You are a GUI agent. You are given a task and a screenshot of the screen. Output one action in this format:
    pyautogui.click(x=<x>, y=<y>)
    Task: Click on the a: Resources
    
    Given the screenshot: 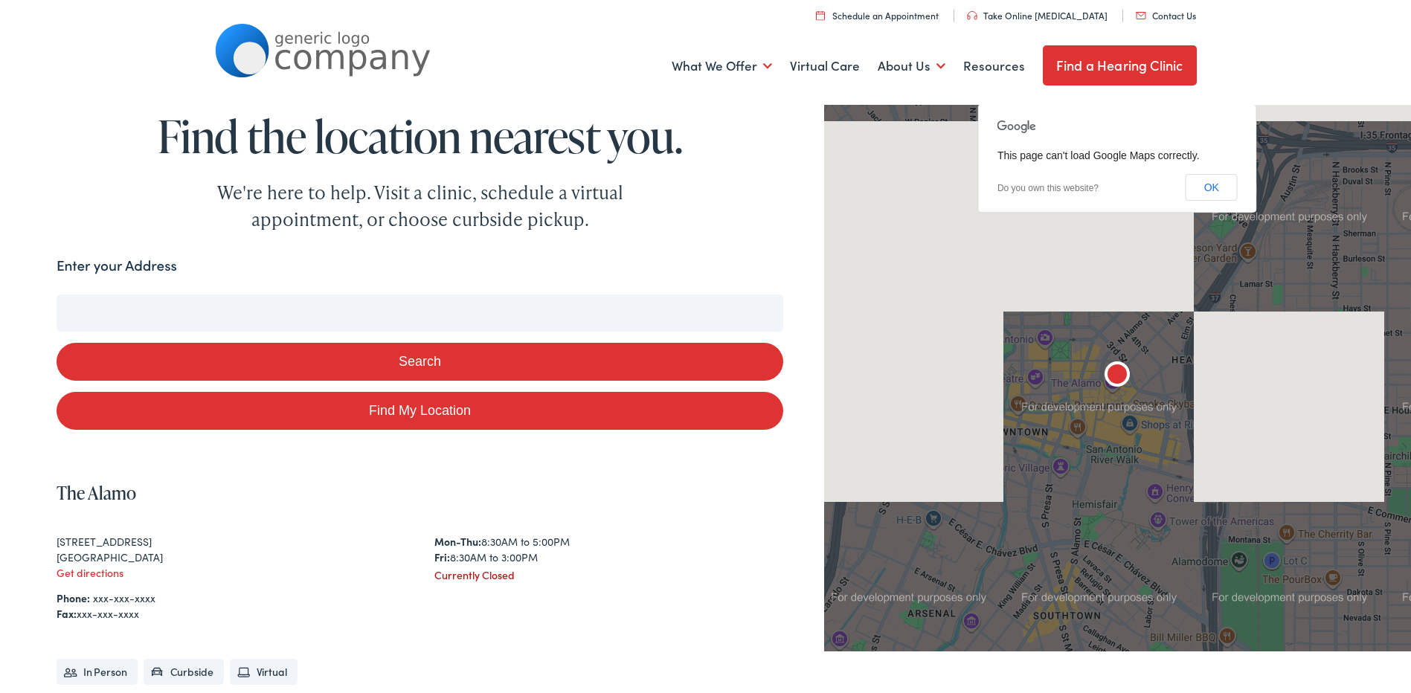 What is the action you would take?
    pyautogui.click(x=994, y=66)
    